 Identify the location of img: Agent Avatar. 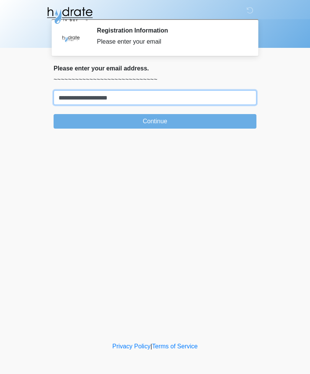
(71, 38).